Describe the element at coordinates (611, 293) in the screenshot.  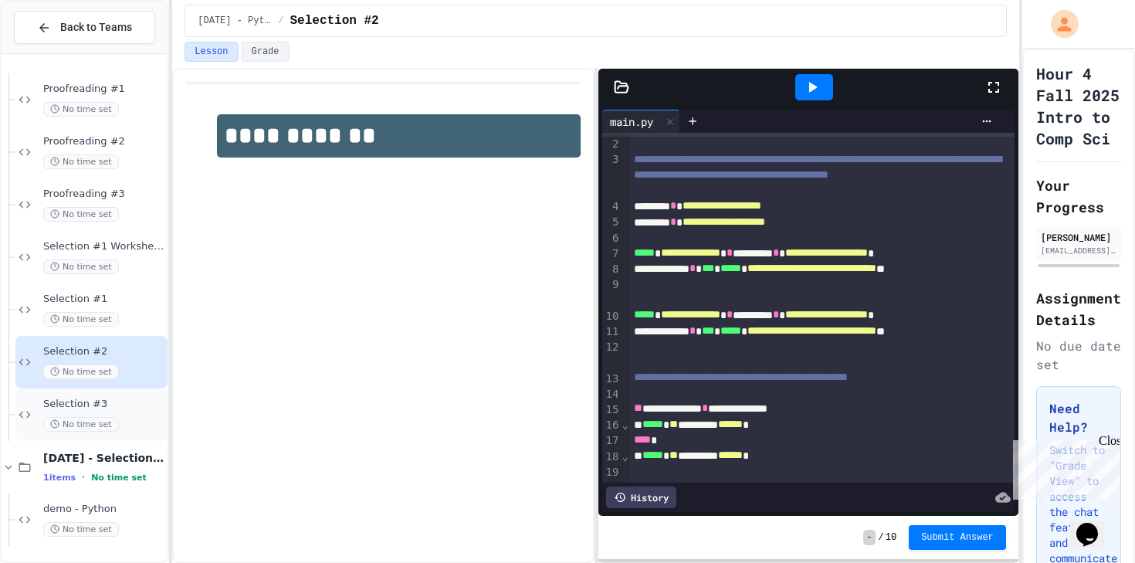
I see `div: 9` at that location.